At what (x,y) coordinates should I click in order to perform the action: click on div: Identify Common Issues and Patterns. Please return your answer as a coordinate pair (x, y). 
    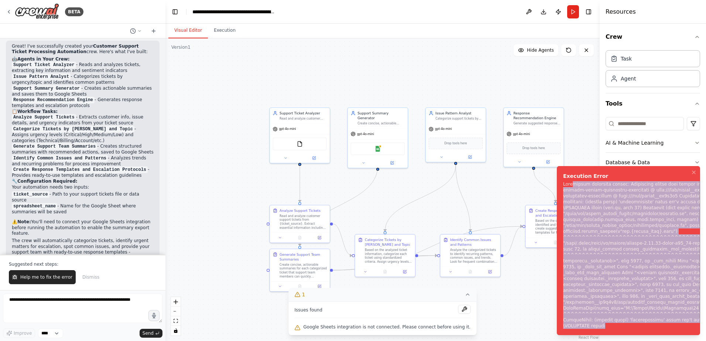
    Looking at the image, I should click on (474, 242).